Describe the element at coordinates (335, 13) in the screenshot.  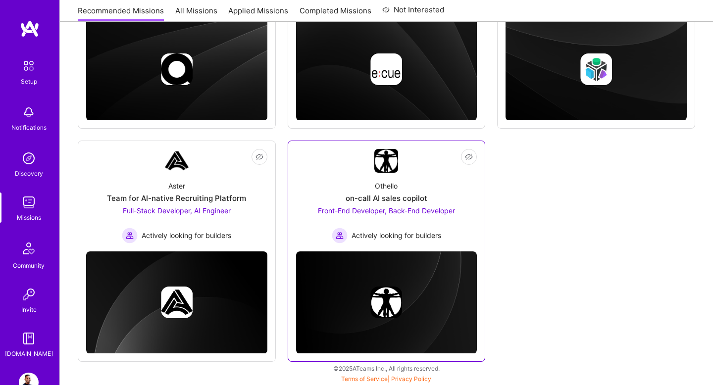
I see `a: Completed Missions` at that location.